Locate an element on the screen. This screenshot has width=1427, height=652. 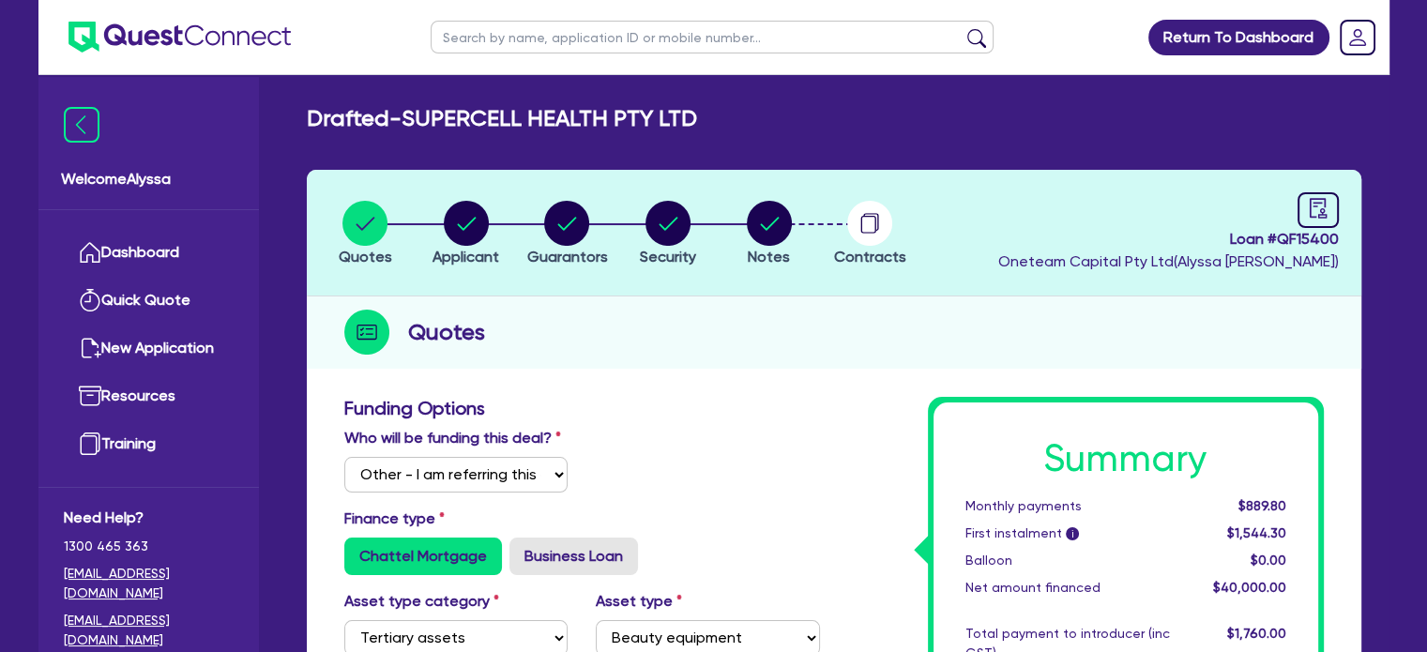
label: Asset type category is located at coordinates (421, 602).